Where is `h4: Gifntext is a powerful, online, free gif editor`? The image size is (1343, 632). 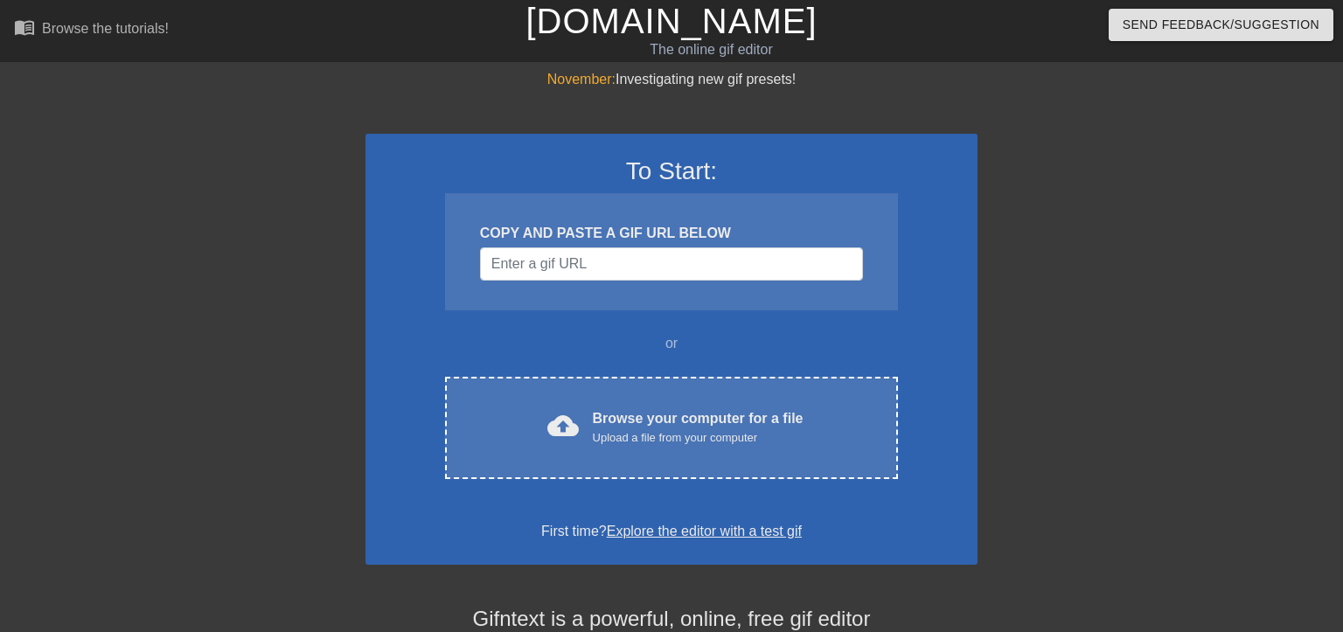 h4: Gifntext is a powerful, online, free gif editor is located at coordinates (671, 619).